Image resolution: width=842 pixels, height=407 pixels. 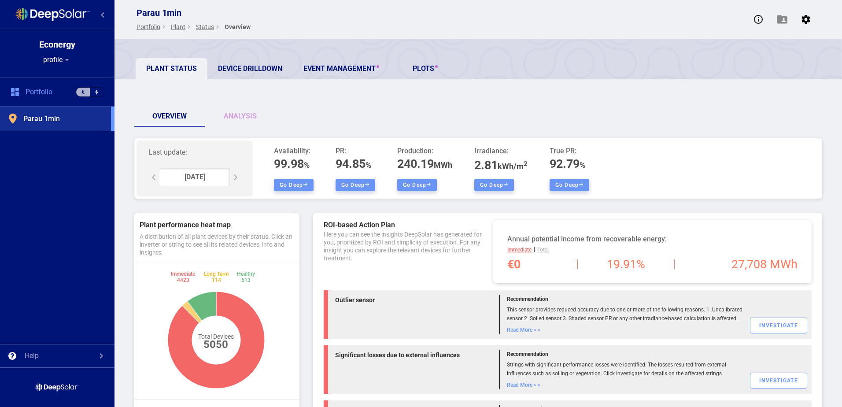 I want to click on a: Overview, so click(x=170, y=116).